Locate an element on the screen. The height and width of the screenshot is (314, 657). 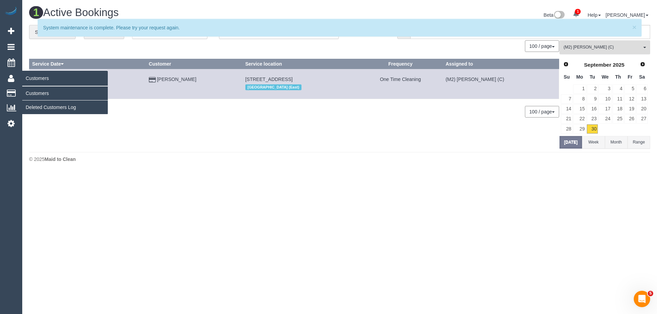
button: Week is located at coordinates (593, 142).